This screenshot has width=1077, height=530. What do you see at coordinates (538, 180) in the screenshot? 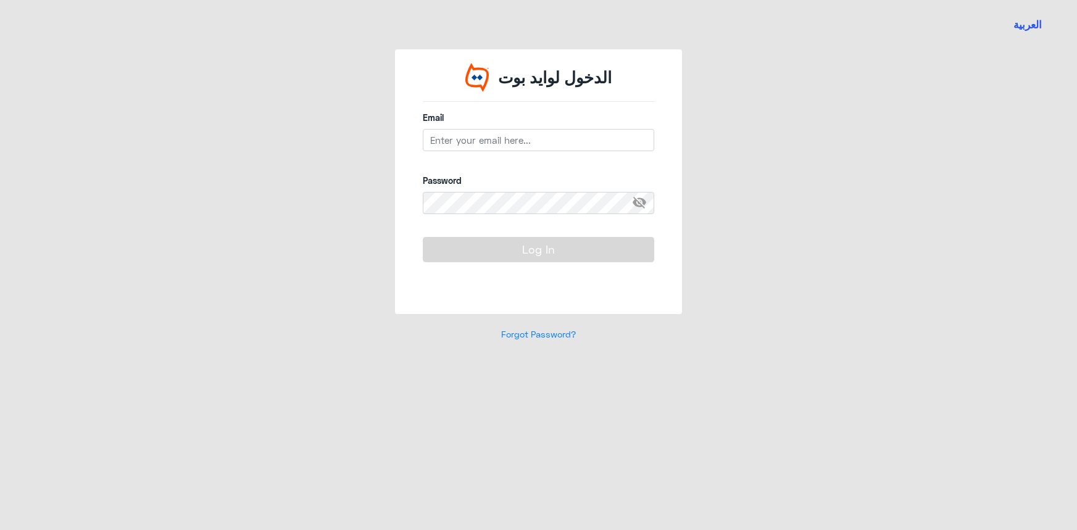
I see `label: Password` at bounding box center [538, 180].